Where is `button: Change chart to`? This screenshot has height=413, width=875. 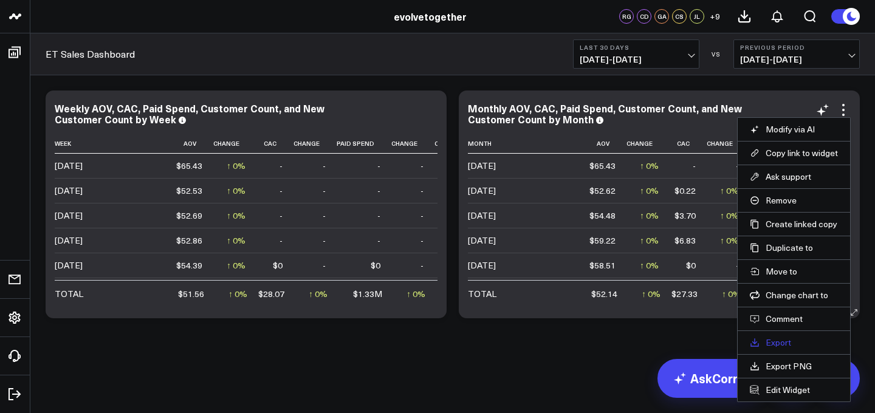
button: Change chart to is located at coordinates (794, 295).